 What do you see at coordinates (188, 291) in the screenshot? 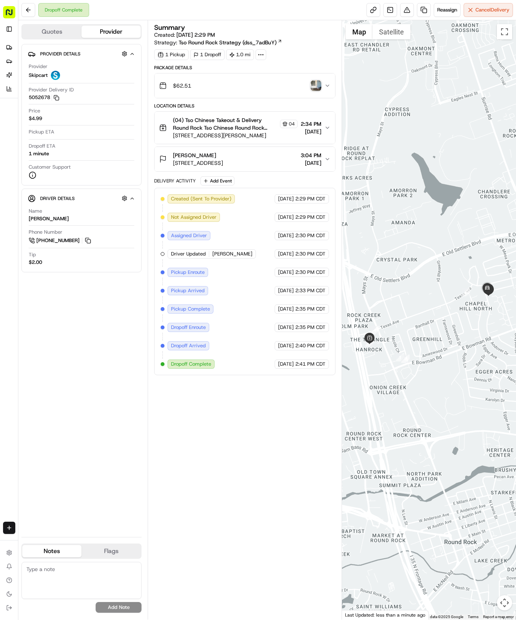
I see `span: Pickup Arrived` at bounding box center [188, 291].